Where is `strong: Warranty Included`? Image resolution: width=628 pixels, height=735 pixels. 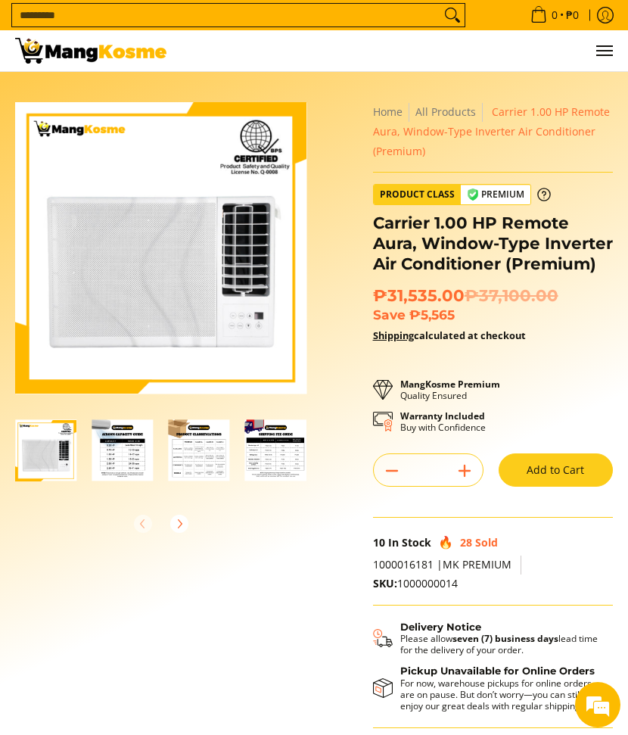
strong: Warranty Included is located at coordinates (443, 415).